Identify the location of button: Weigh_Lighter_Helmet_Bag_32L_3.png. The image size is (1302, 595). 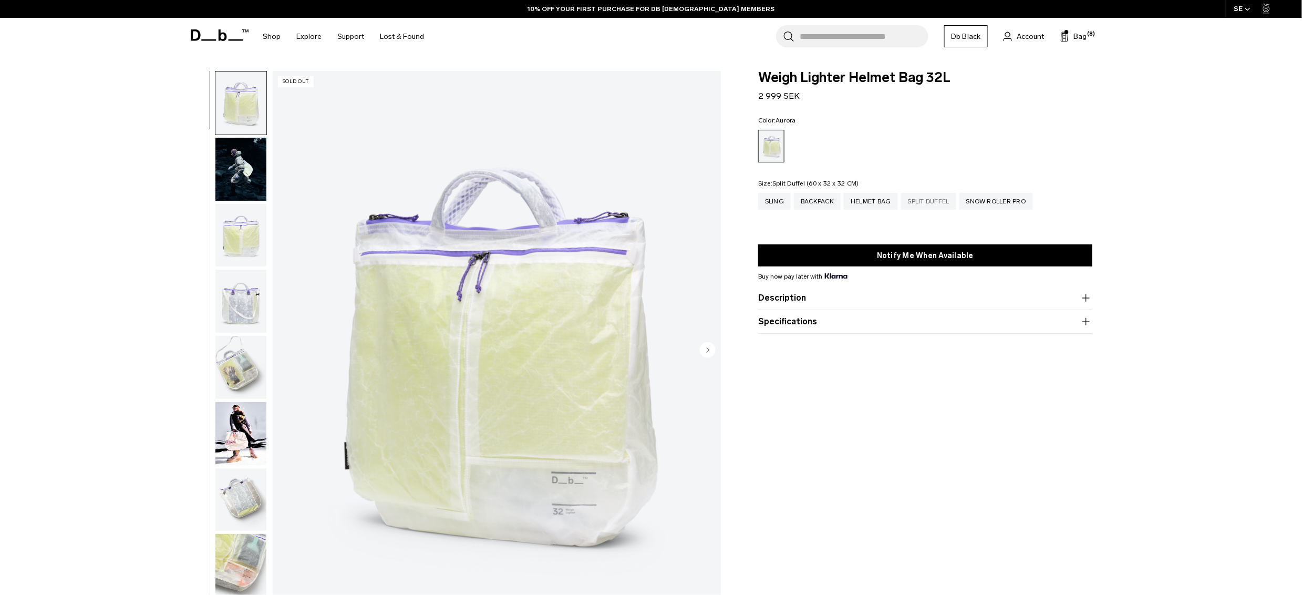
(241, 301).